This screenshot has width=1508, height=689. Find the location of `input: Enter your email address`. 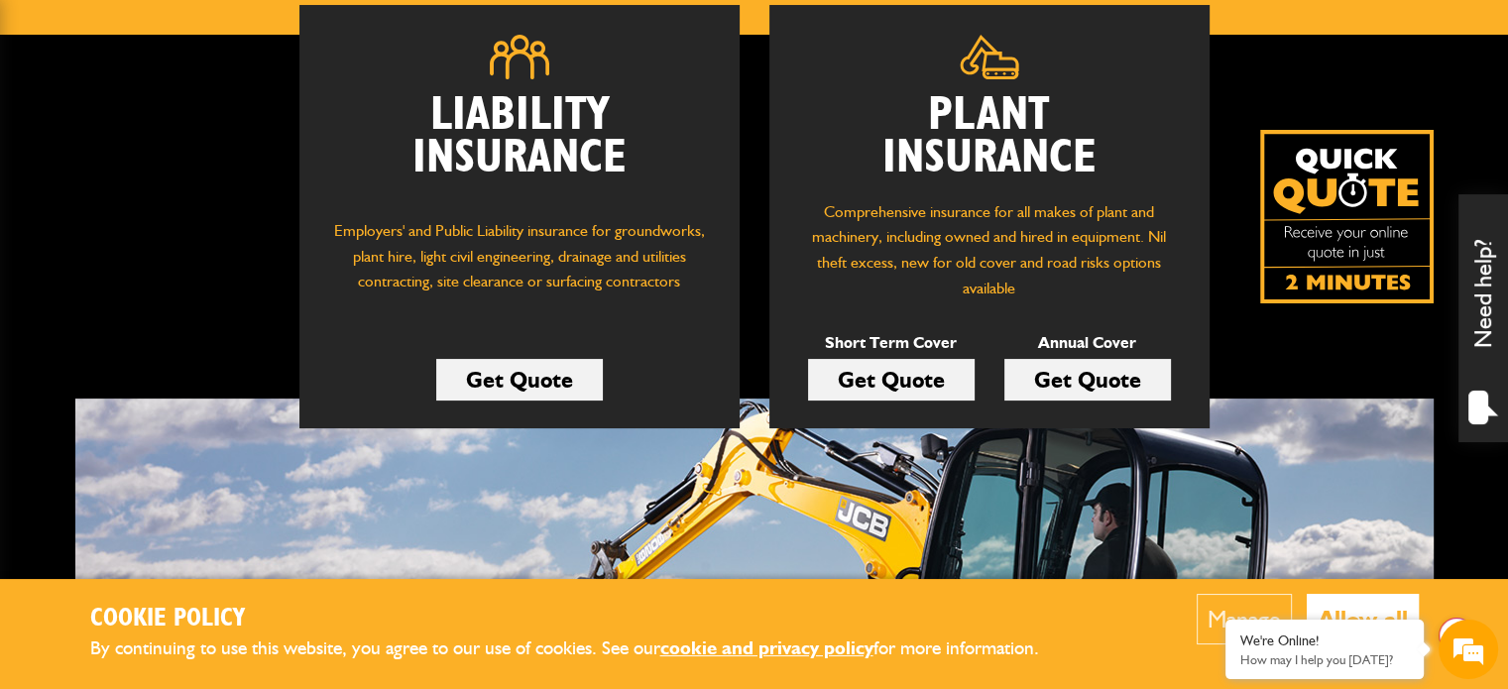

input: Enter your email address is located at coordinates (193, 264).